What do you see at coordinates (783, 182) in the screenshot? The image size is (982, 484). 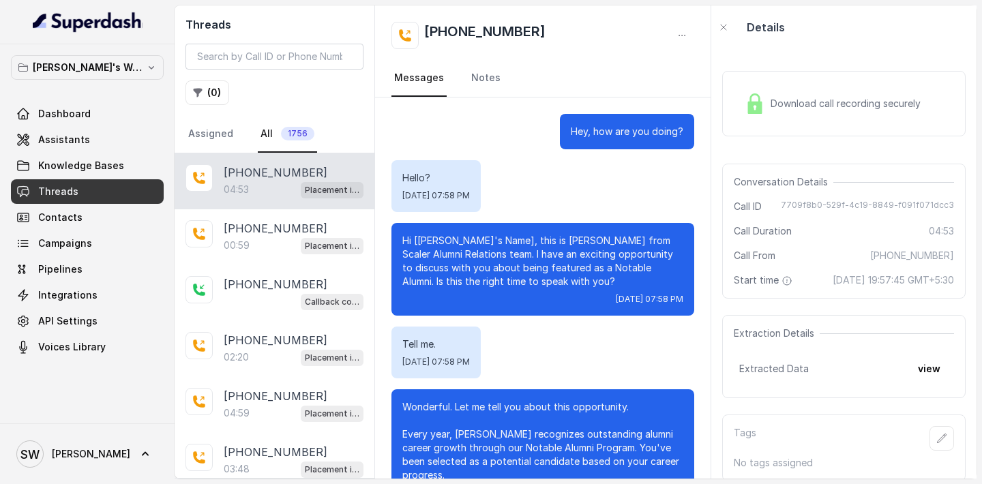 I see `span: Conversation Details` at bounding box center [783, 182].